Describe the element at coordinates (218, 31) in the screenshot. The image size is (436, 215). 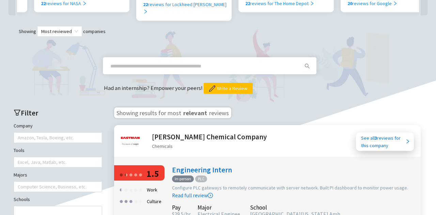
I see `div: Showing companies` at that location.